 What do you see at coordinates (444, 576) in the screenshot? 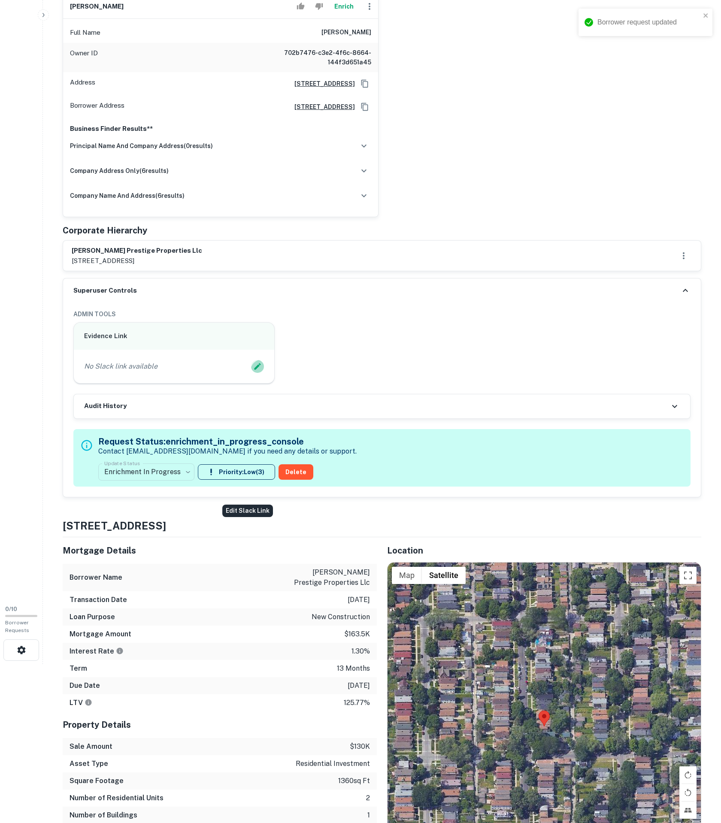
I see `button: Show satellite imagery` at bounding box center [444, 576].